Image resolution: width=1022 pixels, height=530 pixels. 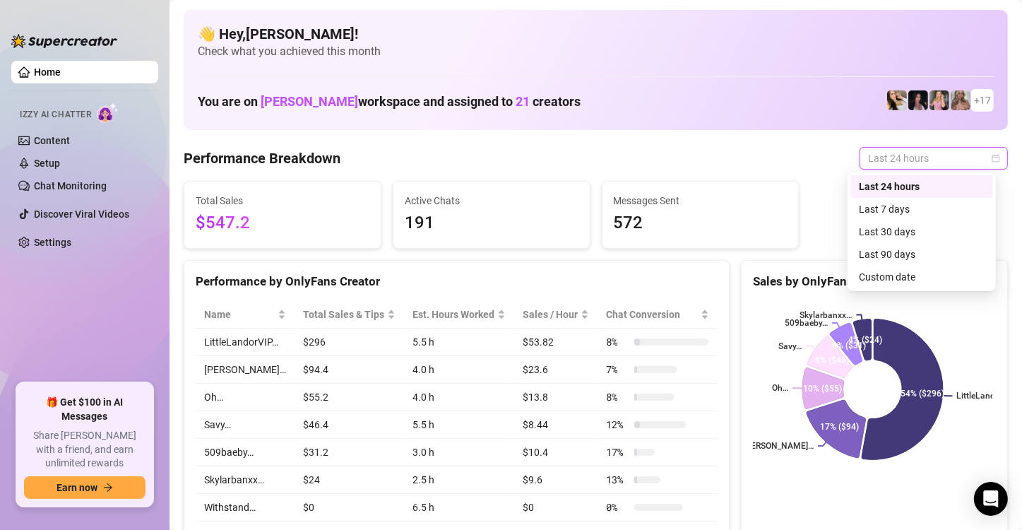 I want to click on th: Name, so click(x=245, y=314).